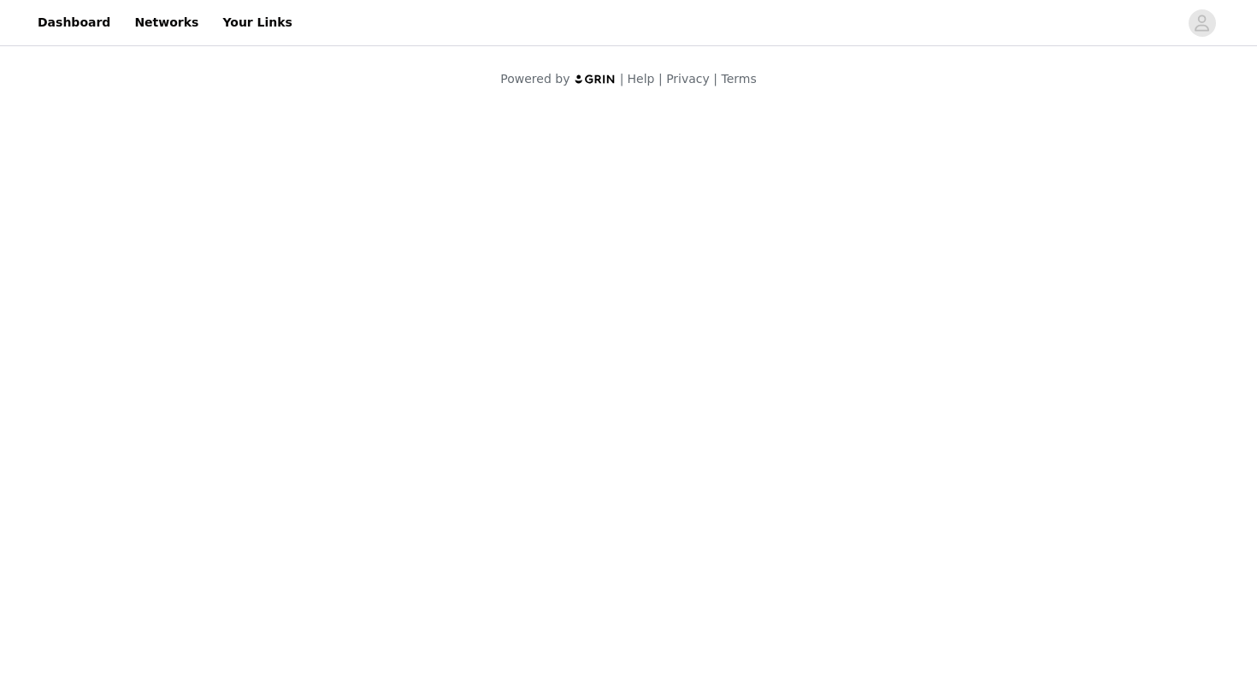 The image size is (1257, 682). What do you see at coordinates (641, 79) in the screenshot?
I see `a: Help` at bounding box center [641, 79].